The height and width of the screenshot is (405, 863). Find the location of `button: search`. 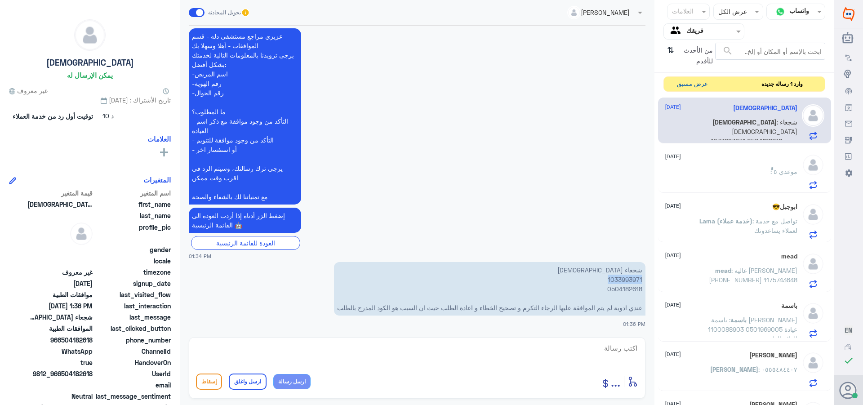

button: search is located at coordinates (728, 51).